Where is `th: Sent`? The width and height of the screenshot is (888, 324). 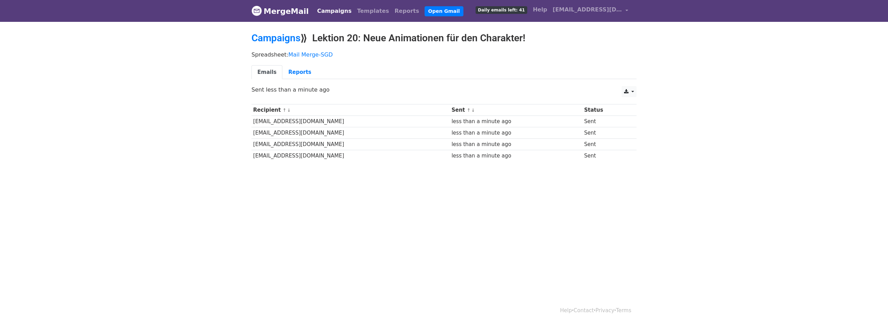 th: Sent is located at coordinates (516, 110).